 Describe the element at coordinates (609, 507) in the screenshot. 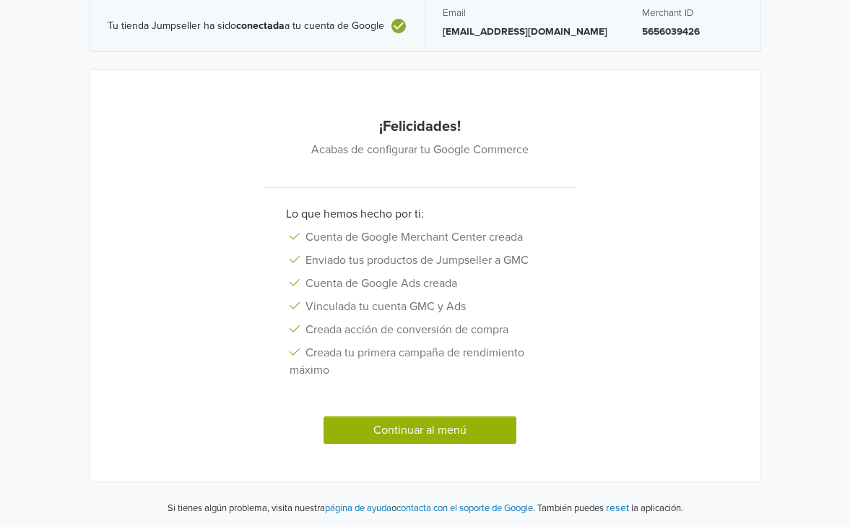

I see `p: También puedes la aplicación.` at that location.